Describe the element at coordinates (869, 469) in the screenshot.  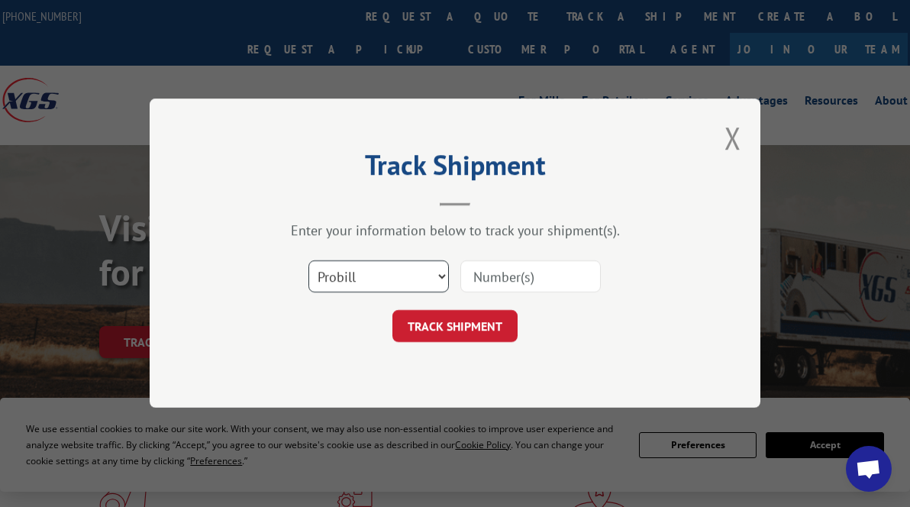
I see `div: Open chat` at that location.